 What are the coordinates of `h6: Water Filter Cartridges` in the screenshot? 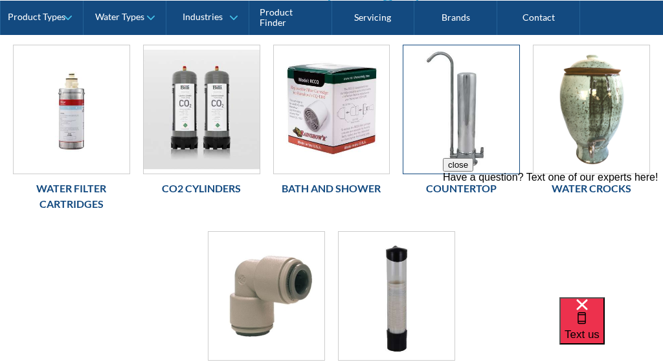 It's located at (71, 196).